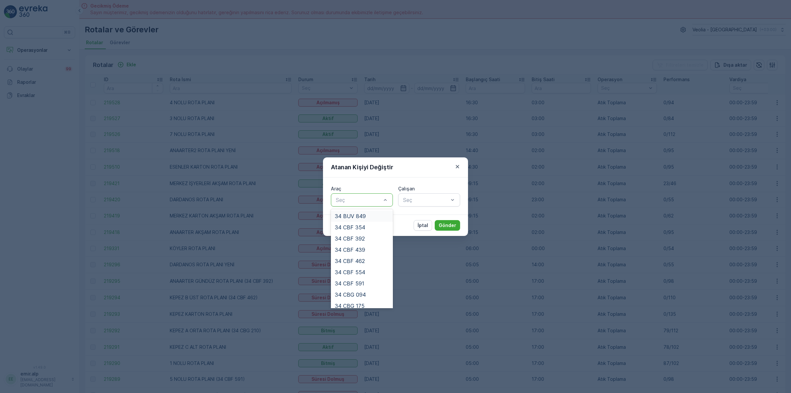  Describe the element at coordinates (350, 216) in the screenshot. I see `span: 34 BUV 849` at that location.